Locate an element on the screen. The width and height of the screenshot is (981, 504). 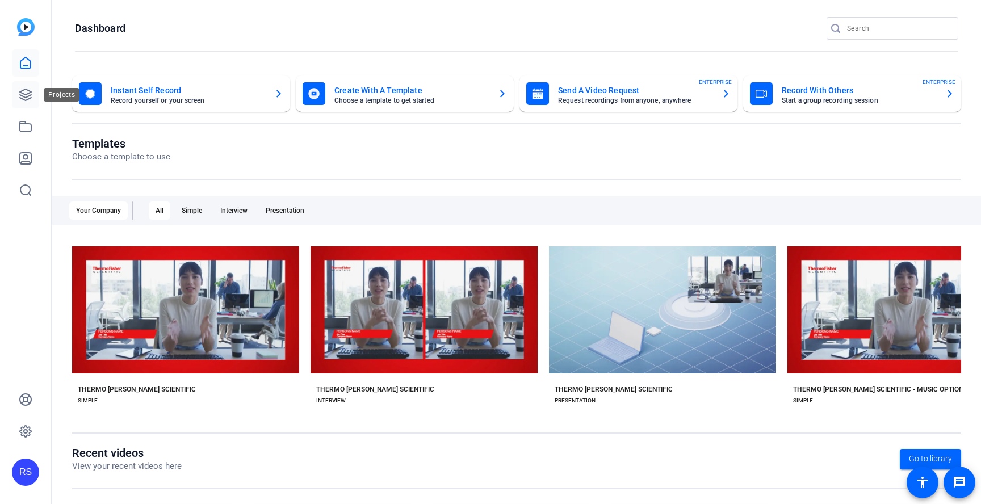
p: Choose a template to use is located at coordinates (121, 157).